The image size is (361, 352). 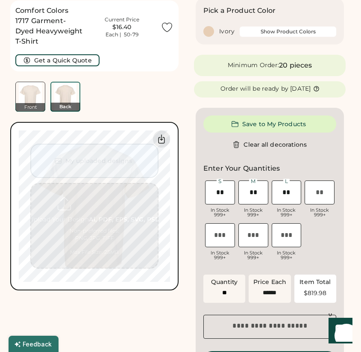 What do you see at coordinates (316, 293) in the screenshot?
I see `div: $819.98` at bounding box center [316, 293].